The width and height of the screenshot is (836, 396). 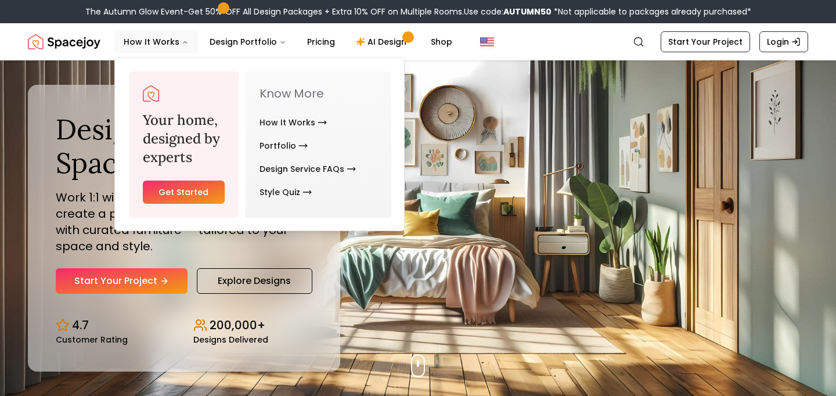 I want to click on small: Designs Delivered, so click(x=230, y=340).